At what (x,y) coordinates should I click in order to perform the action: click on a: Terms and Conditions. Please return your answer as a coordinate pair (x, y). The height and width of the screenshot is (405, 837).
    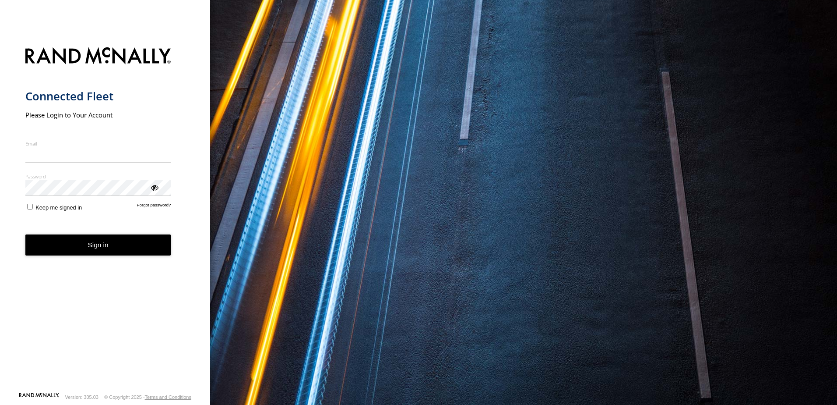
    Looking at the image, I should click on (168, 397).